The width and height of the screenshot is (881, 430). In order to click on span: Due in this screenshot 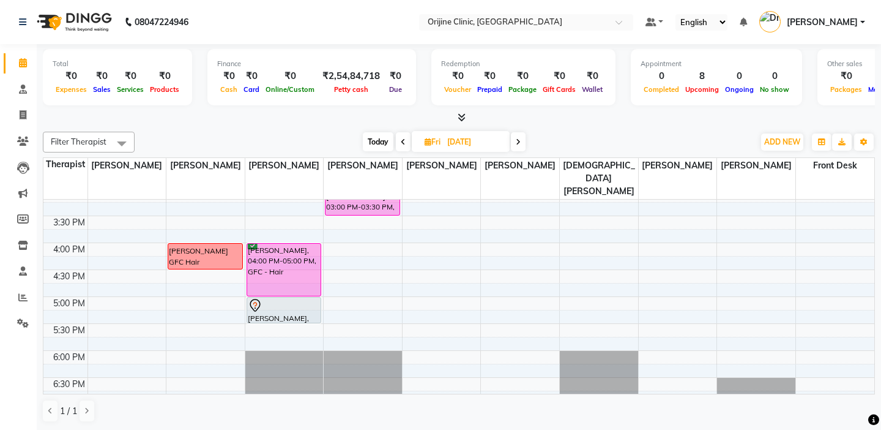, I will do `click(395, 89)`.